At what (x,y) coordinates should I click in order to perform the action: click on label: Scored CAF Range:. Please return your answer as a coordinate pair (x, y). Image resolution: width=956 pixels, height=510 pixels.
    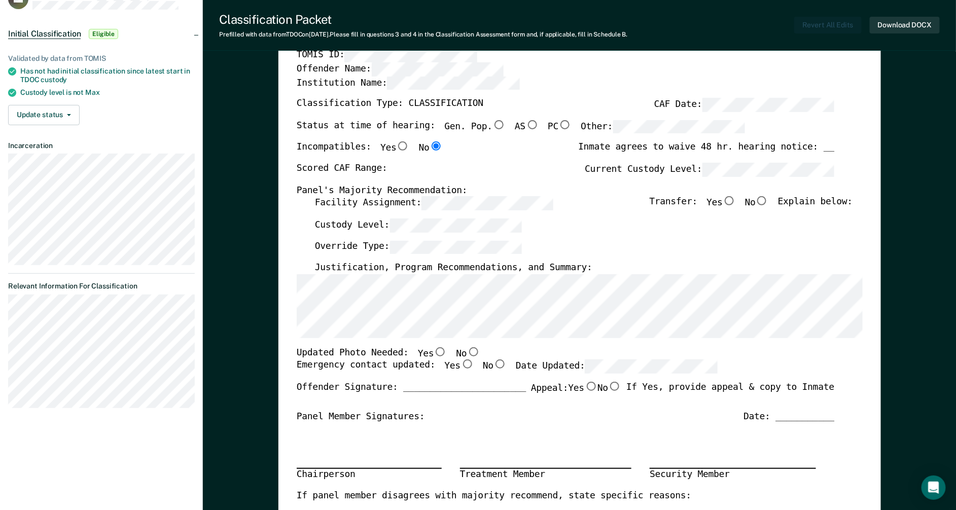
    Looking at the image, I should click on (342, 169).